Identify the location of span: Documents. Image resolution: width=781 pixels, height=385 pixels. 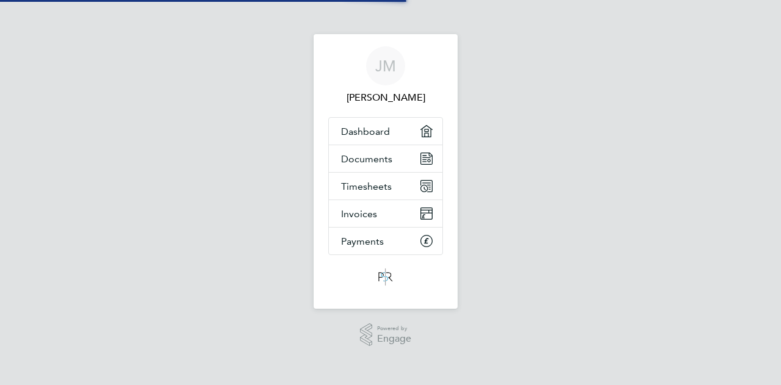
(367, 159).